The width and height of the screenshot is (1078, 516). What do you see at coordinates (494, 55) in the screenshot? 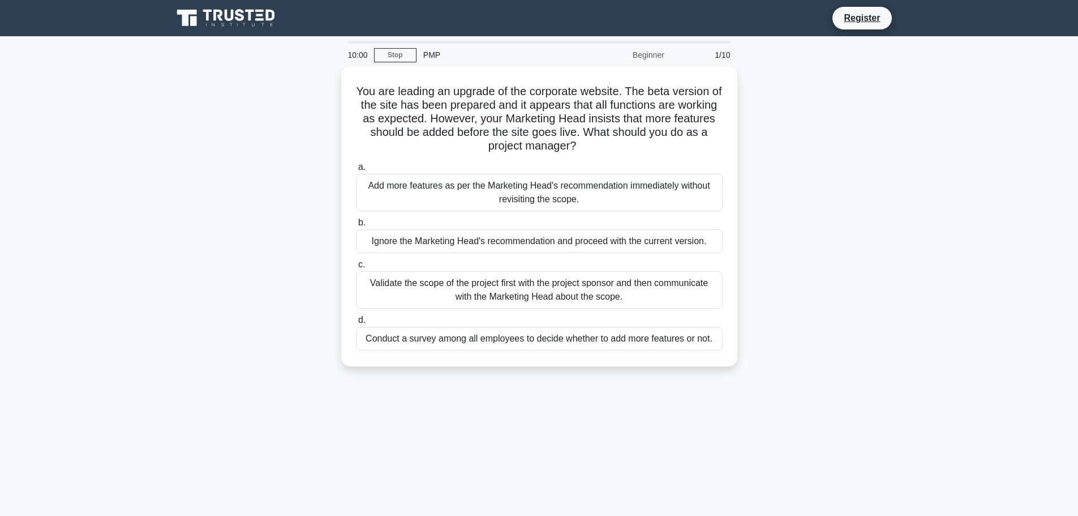
I see `div: PMP` at bounding box center [494, 55].